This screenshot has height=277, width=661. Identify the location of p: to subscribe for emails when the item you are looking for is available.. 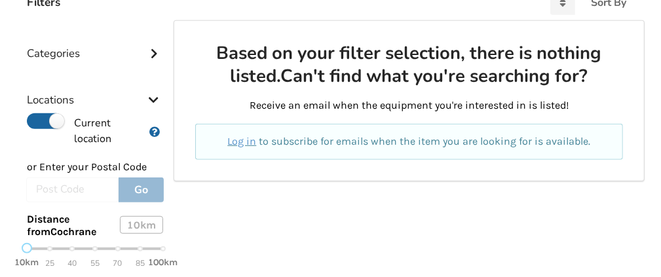
(409, 141).